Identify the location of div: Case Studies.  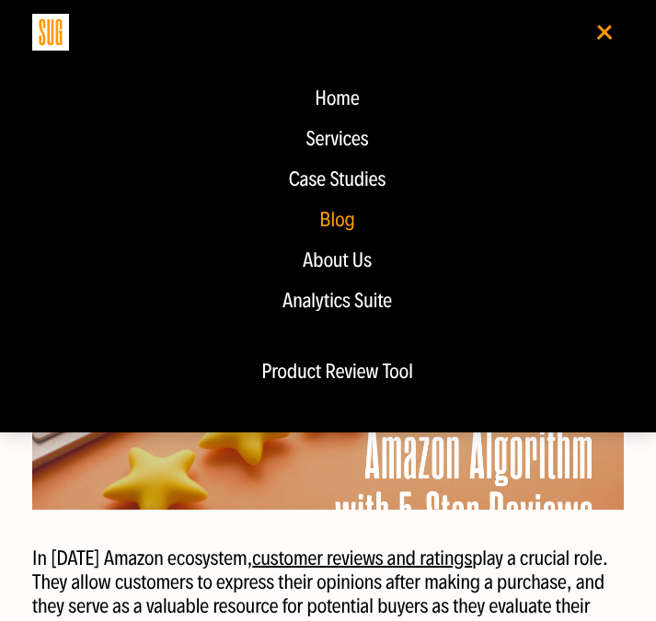
(336, 179).